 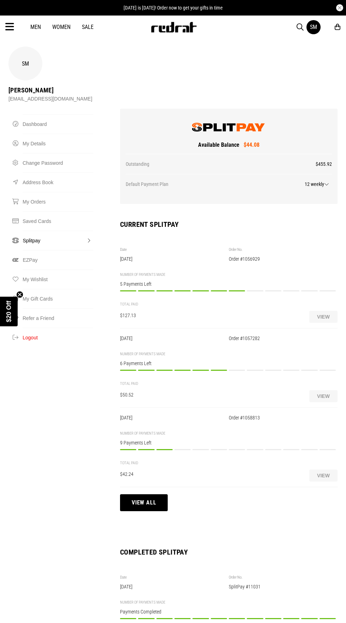 What do you see at coordinates (316, 184) in the screenshot?
I see `span: 12 weekly` at bounding box center [316, 184].